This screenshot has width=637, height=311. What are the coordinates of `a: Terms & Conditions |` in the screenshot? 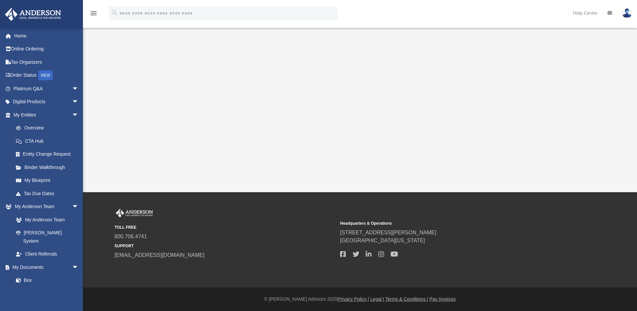 It's located at (407, 299).